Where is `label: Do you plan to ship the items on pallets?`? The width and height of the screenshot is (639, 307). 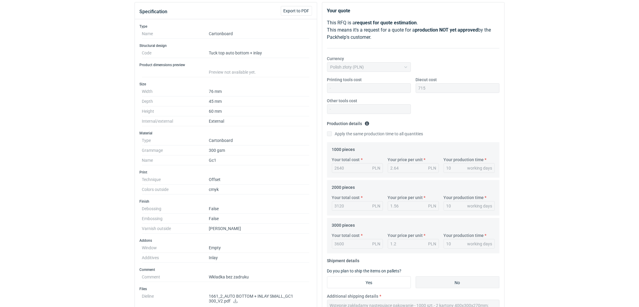 label: Do you plan to ship the items on pallets? is located at coordinates (365, 271).